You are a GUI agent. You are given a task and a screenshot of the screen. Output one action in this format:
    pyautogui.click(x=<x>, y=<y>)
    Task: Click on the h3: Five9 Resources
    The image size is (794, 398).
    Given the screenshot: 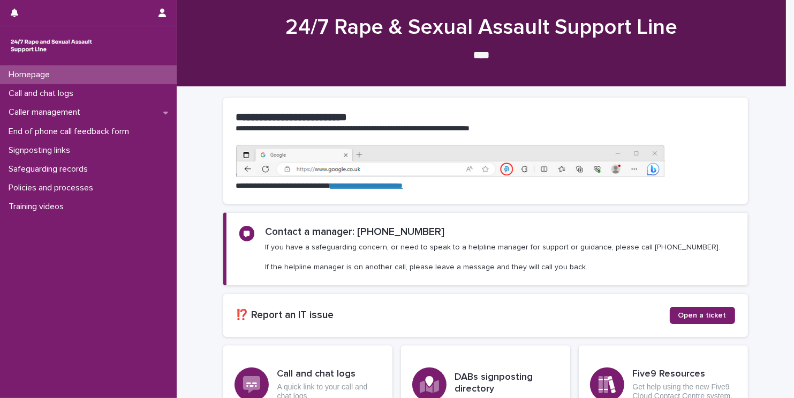 What is the action you would take?
    pyautogui.click(x=685, y=374)
    